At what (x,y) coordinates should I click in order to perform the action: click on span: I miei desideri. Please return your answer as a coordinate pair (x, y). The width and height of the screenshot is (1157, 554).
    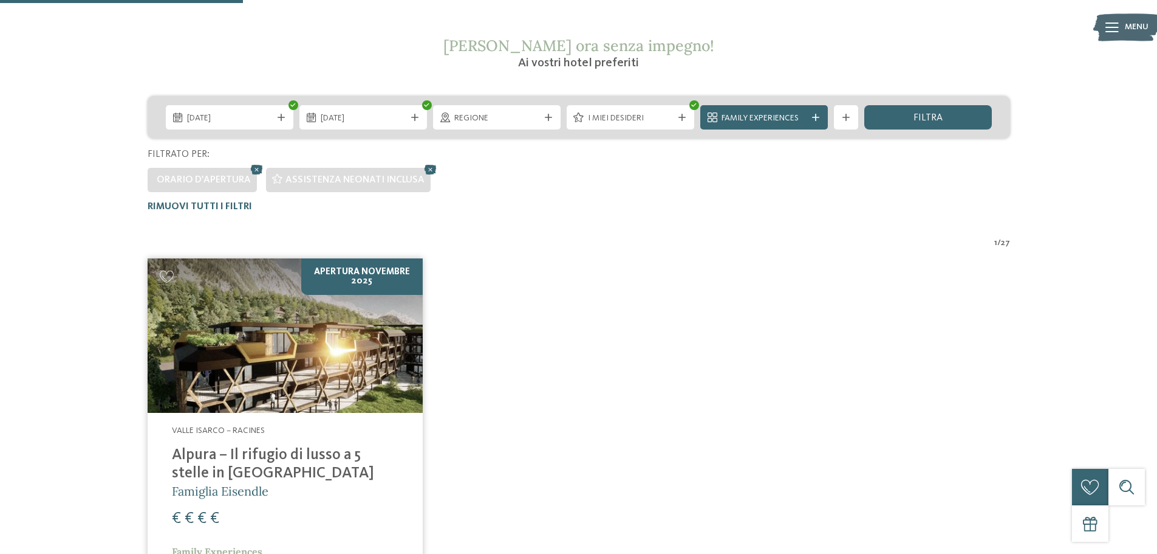
    Looking at the image, I should click on (631, 118).